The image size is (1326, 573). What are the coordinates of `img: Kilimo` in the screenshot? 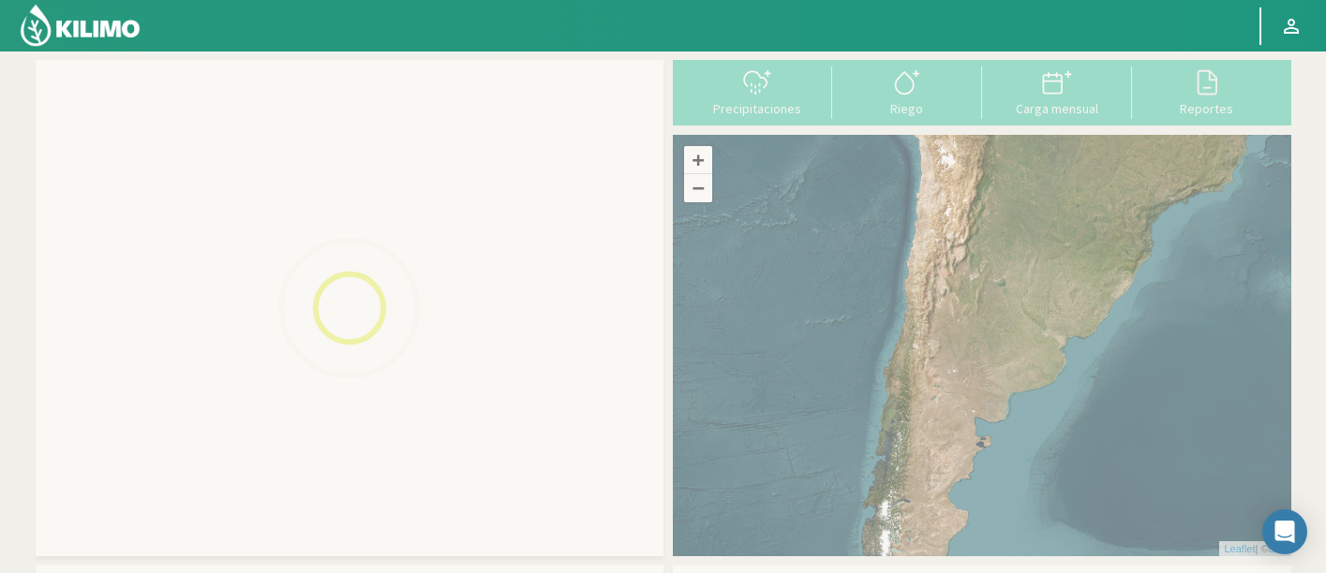 It's located at (80, 25).